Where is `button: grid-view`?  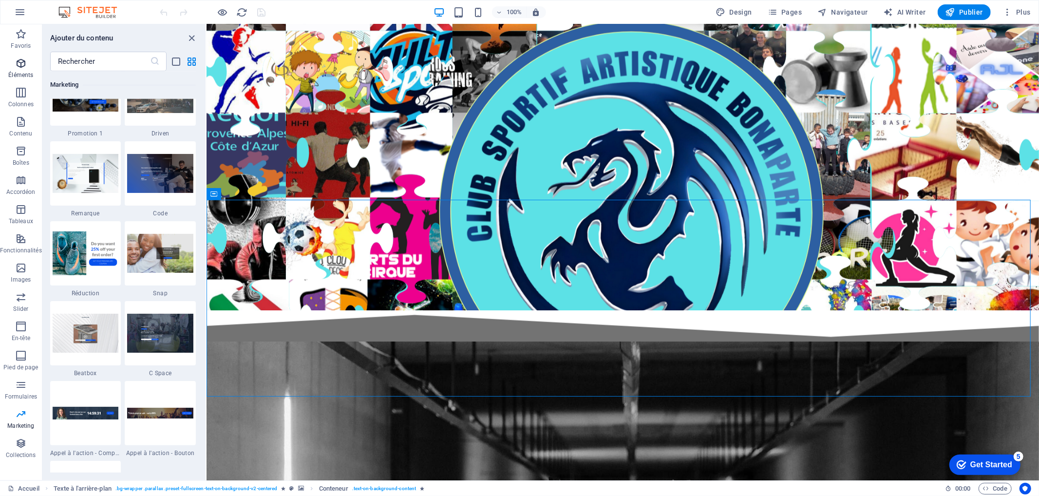 button: grid-view is located at coordinates (192, 61).